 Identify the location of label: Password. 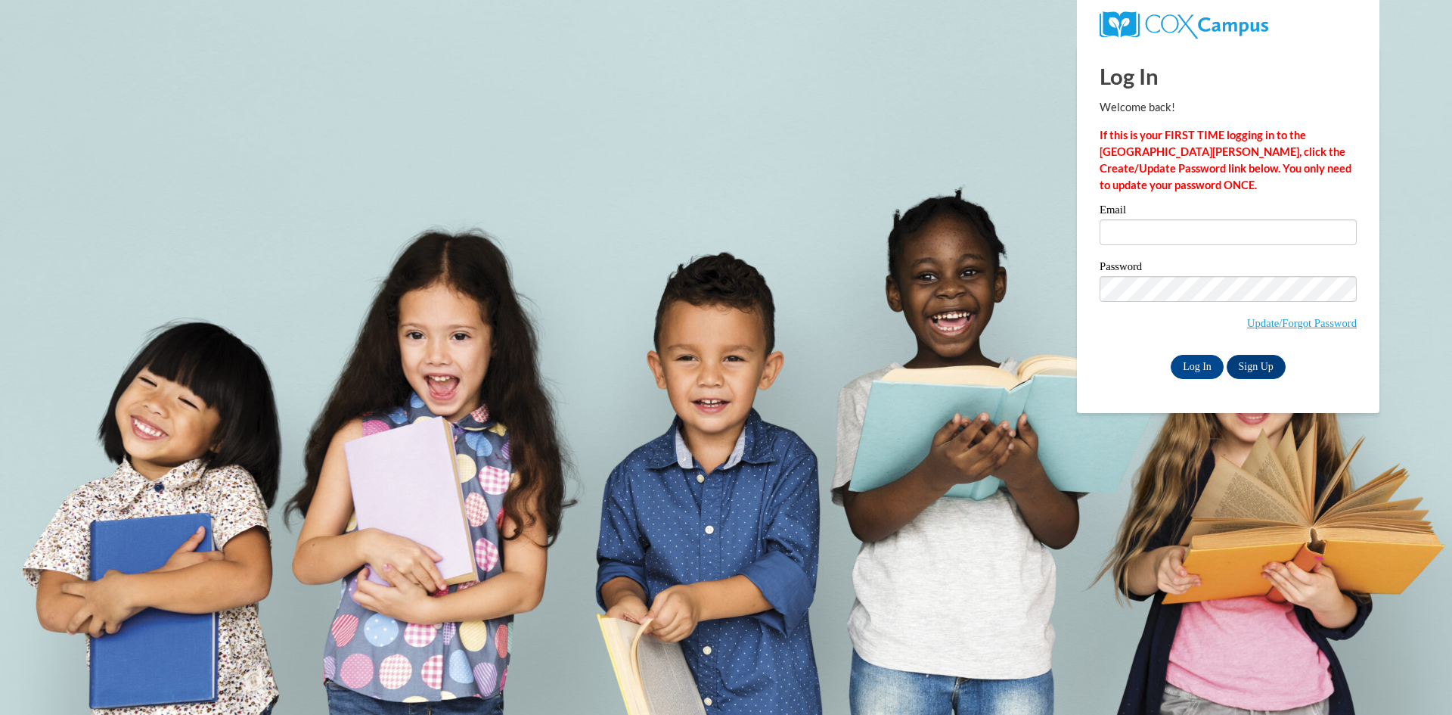
(1228, 269).